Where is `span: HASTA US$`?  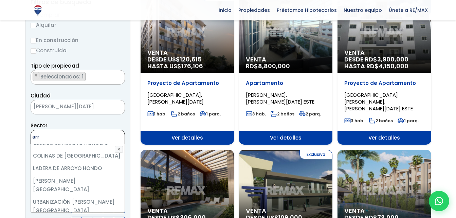
span: HASTA US$ is located at coordinates (187, 66).